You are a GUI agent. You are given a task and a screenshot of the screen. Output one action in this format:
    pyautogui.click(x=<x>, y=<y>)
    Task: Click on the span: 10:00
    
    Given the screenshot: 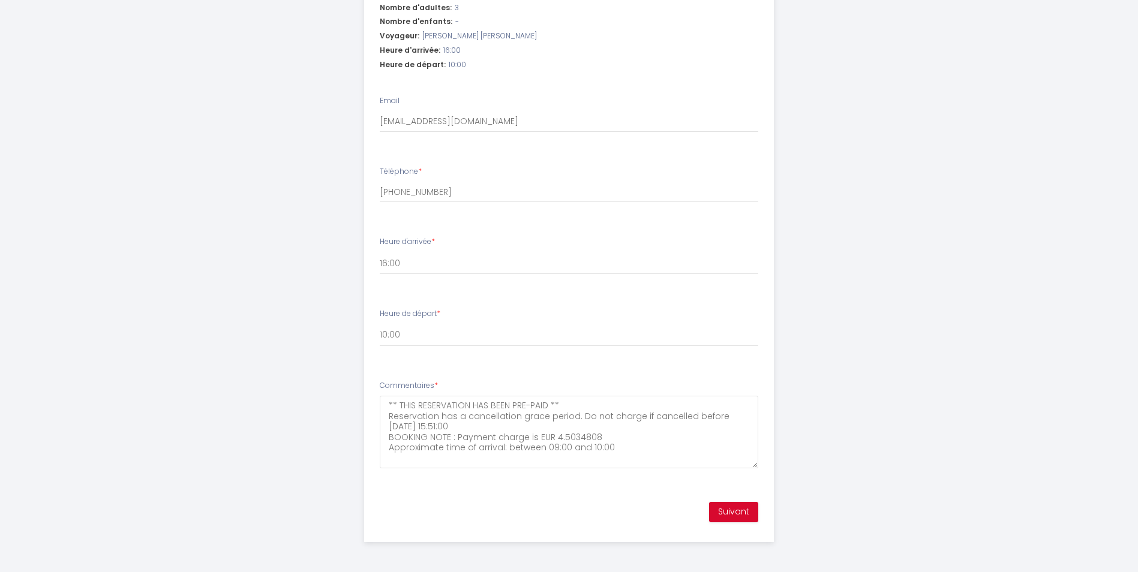 What is the action you would take?
    pyautogui.click(x=457, y=65)
    